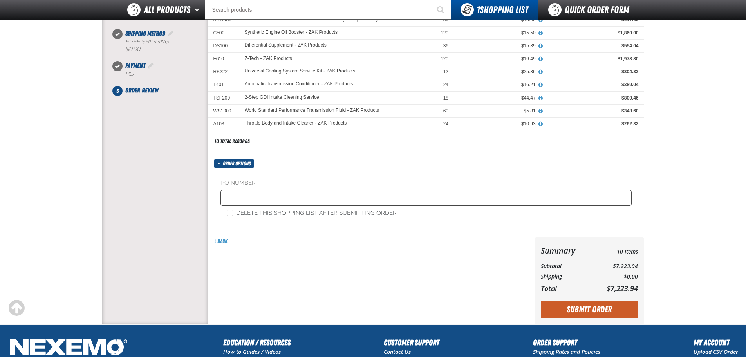 The image size is (746, 357). I want to click on td: F610, so click(224, 59).